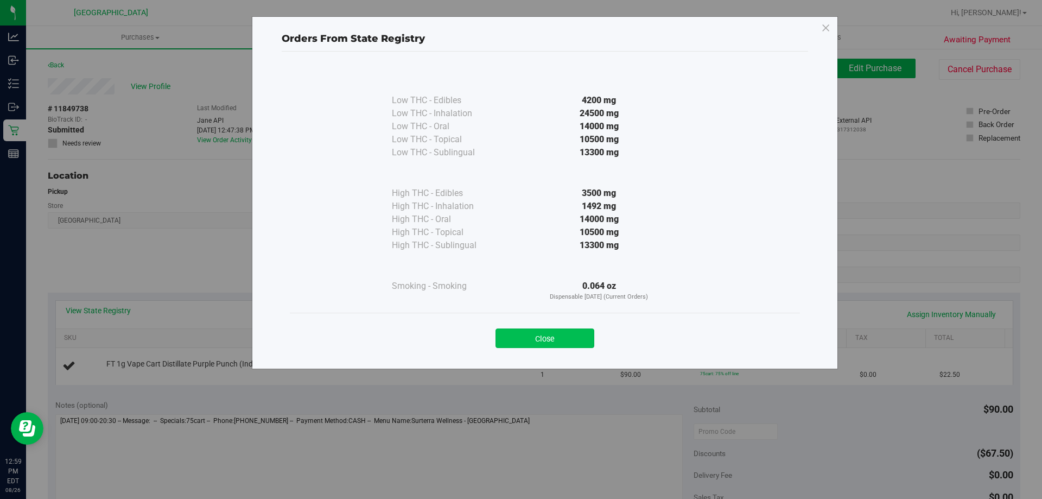  I want to click on div: High THC - Topical, so click(446, 232).